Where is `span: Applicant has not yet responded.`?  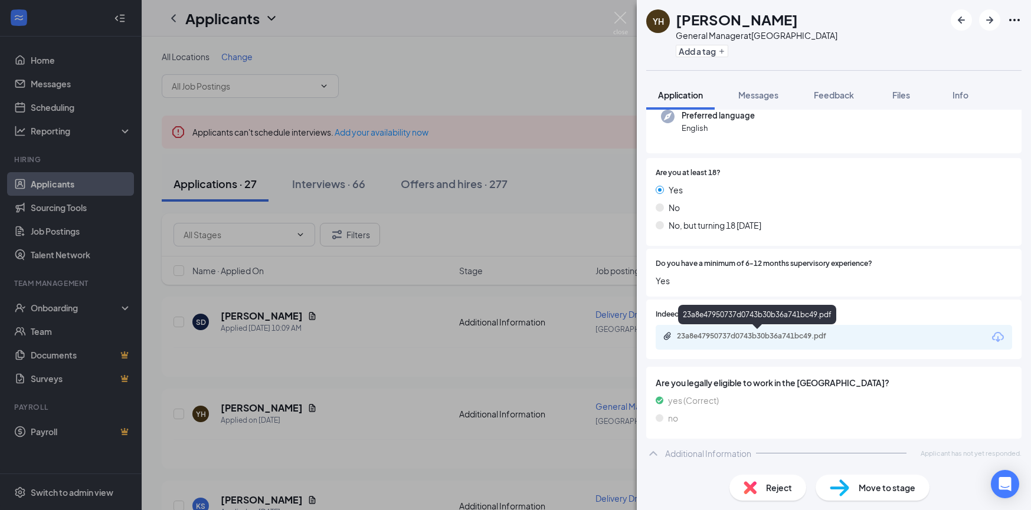 span: Applicant has not yet responded. is located at coordinates (971, 453).